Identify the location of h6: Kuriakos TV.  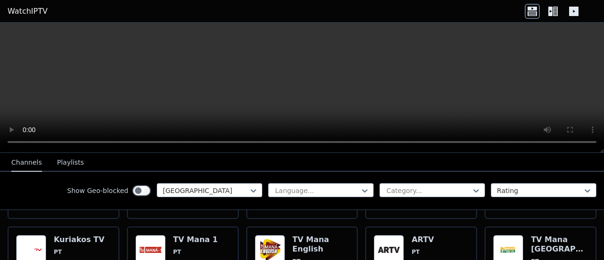
(79, 240).